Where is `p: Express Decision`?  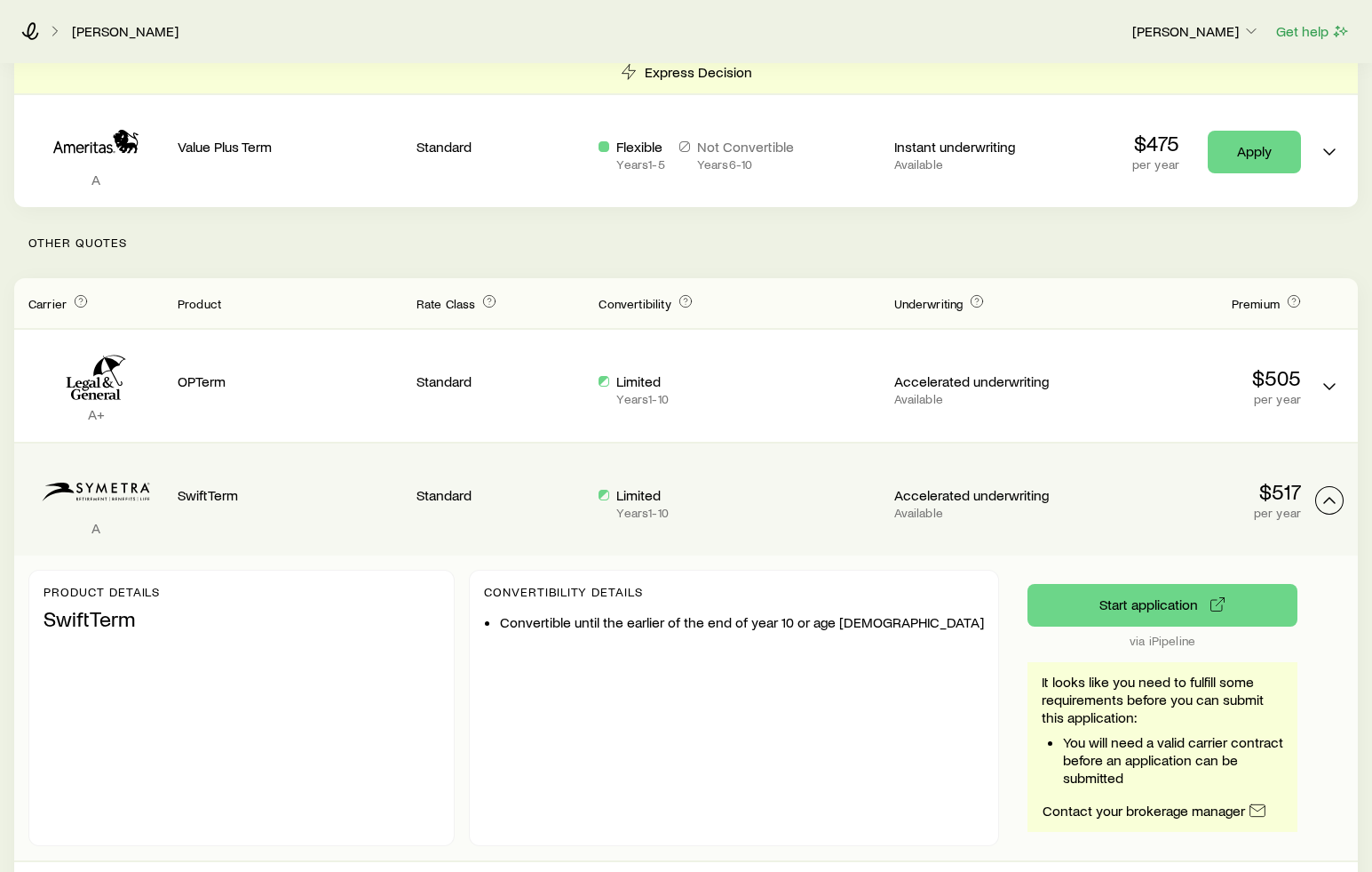 p: Express Decision is located at coordinates (698, 72).